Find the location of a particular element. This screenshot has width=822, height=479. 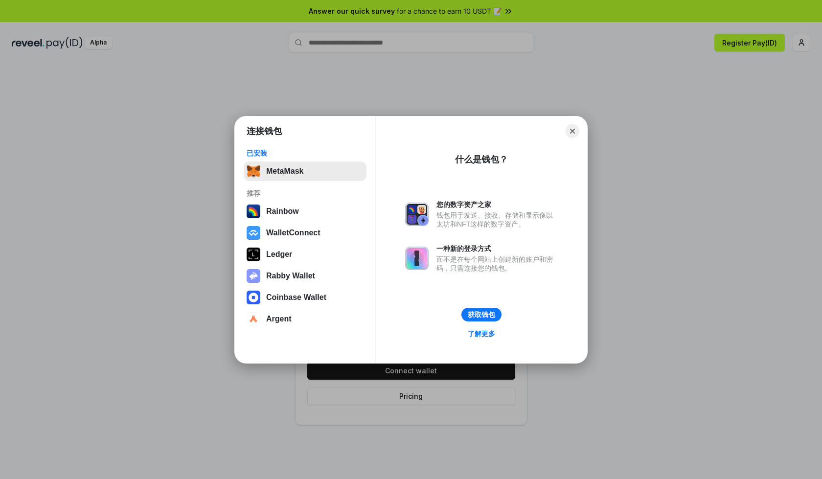

button: 获取钱包 is located at coordinates (481, 315).